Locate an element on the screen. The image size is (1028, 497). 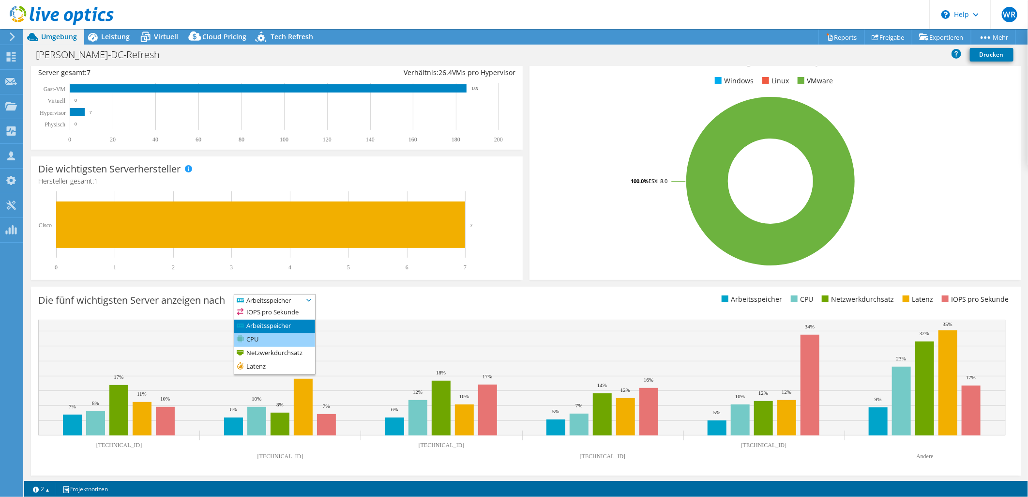
a: Reports is located at coordinates (842, 37).